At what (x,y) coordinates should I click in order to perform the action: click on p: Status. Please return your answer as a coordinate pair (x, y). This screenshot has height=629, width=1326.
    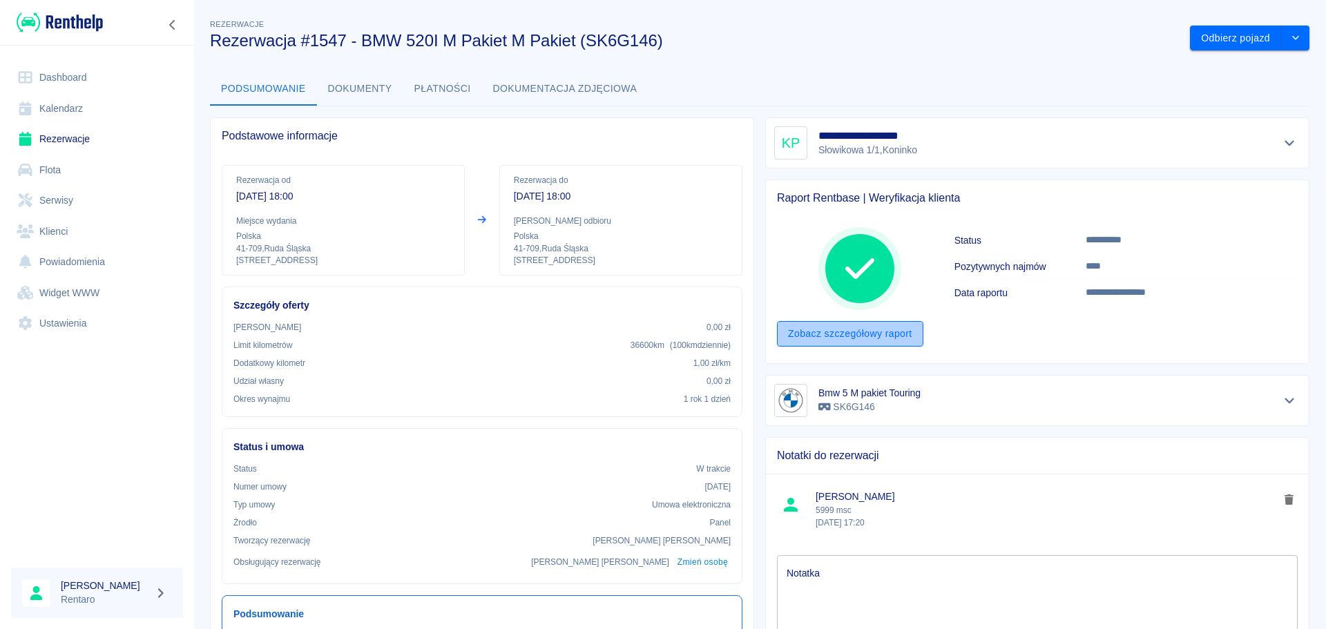
    Looking at the image, I should click on (245, 469).